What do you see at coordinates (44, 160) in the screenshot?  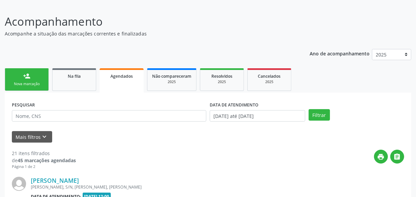 I see `div: de` at bounding box center [44, 160].